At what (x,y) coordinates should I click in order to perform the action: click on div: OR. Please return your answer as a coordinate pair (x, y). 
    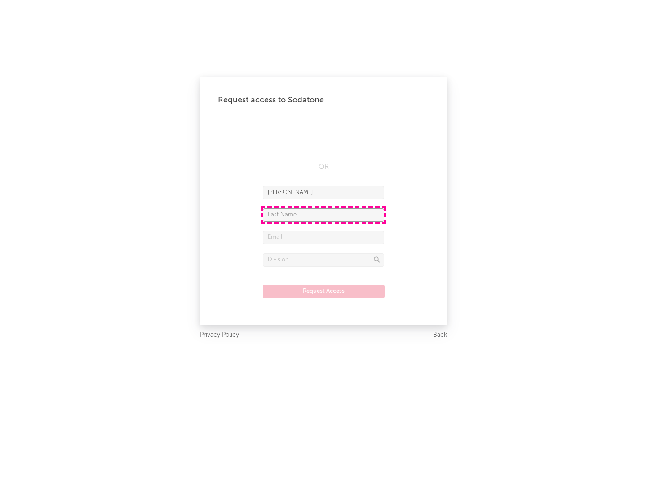
    Looking at the image, I should click on (324, 167).